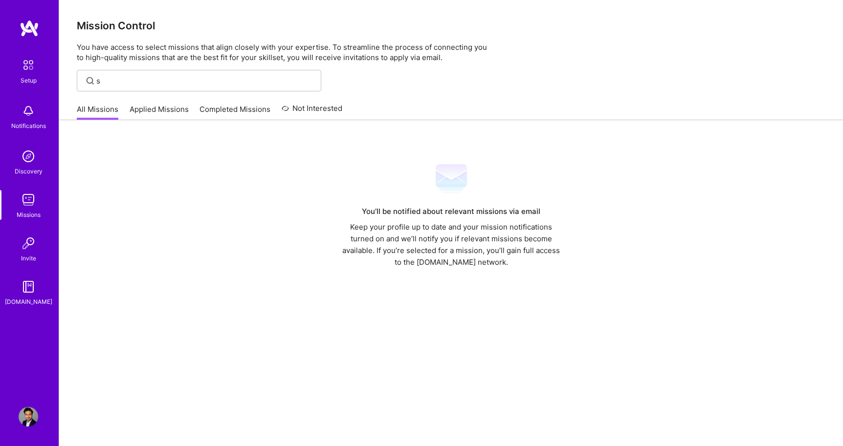 Image resolution: width=843 pixels, height=446 pixels. What do you see at coordinates (97, 112) in the screenshot?
I see `a: All Missions` at bounding box center [97, 112].